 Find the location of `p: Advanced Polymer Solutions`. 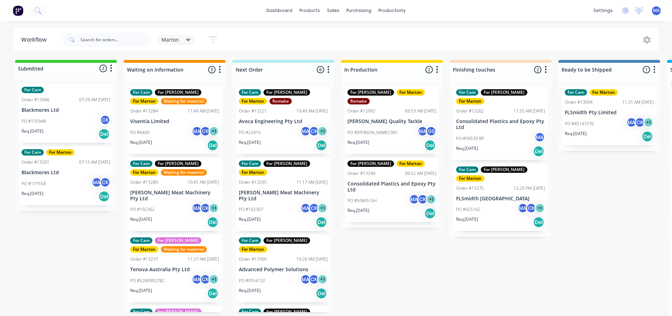

p: Advanced Polymer Solutions is located at coordinates (283, 269).